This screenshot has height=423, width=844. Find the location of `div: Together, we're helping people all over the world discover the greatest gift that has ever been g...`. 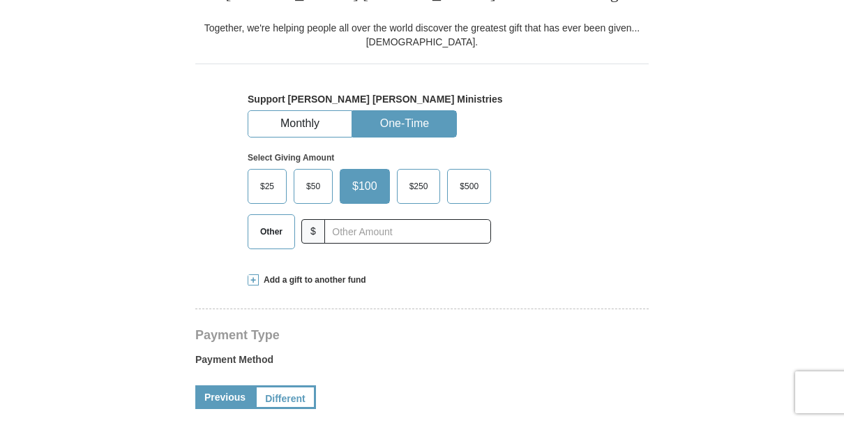

div: Together, we're helping people all over the world discover the greatest gift that has ever been g... is located at coordinates (422, 35).